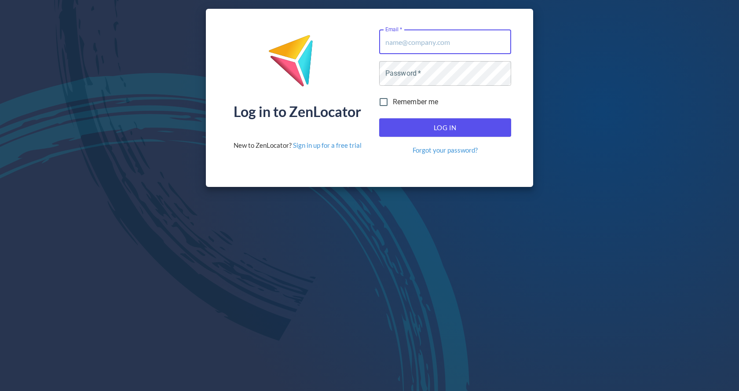 Image resolution: width=739 pixels, height=391 pixels. I want to click on a: Sign in up for a free trial, so click(327, 145).